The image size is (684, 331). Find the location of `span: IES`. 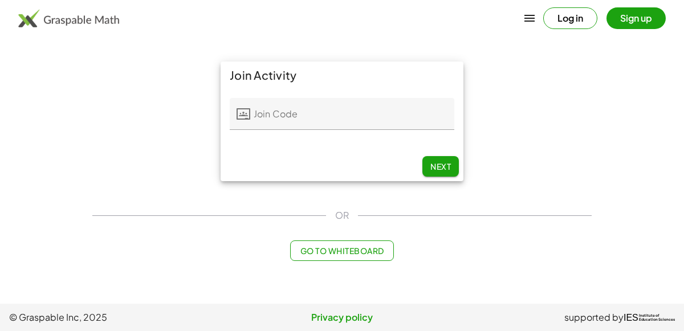

span: IES is located at coordinates (631, 317).